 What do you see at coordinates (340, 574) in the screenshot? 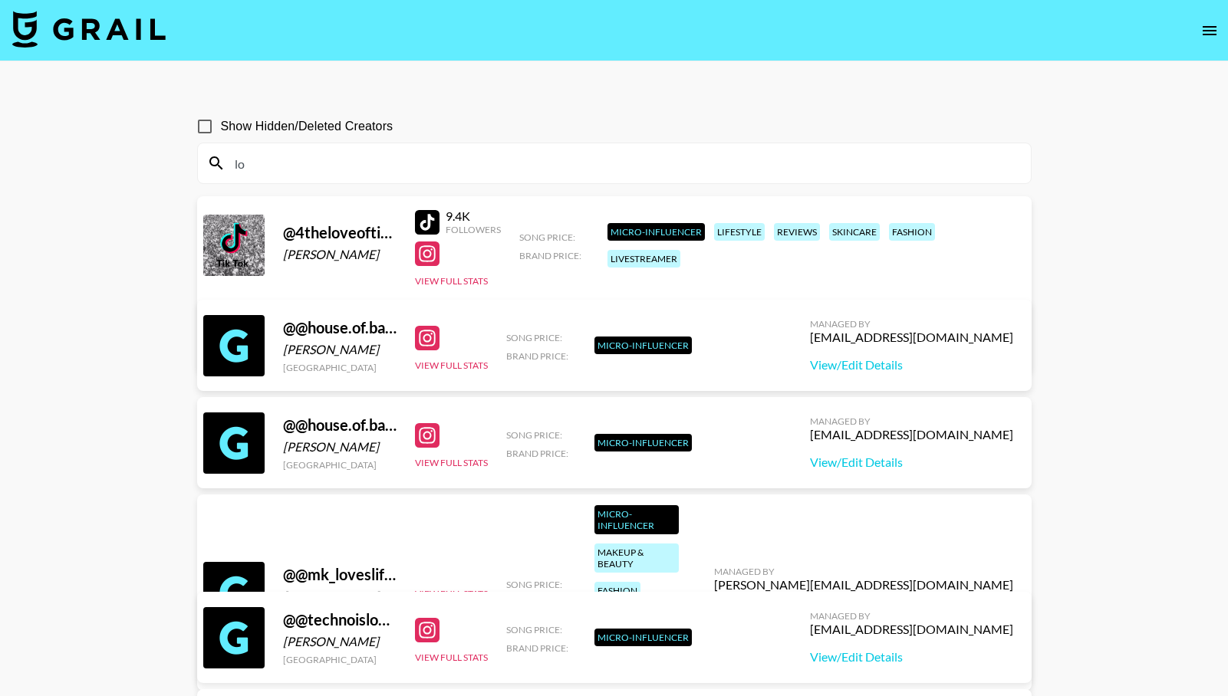
I see `div: @ @mk_loveslife3` at bounding box center [340, 574].